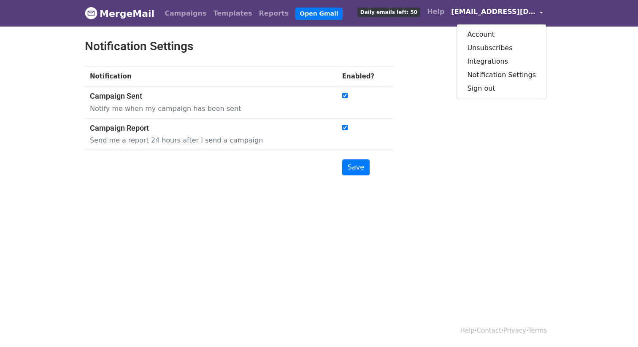  What do you see at coordinates (489, 331) in the screenshot?
I see `a: Contact` at bounding box center [489, 331].